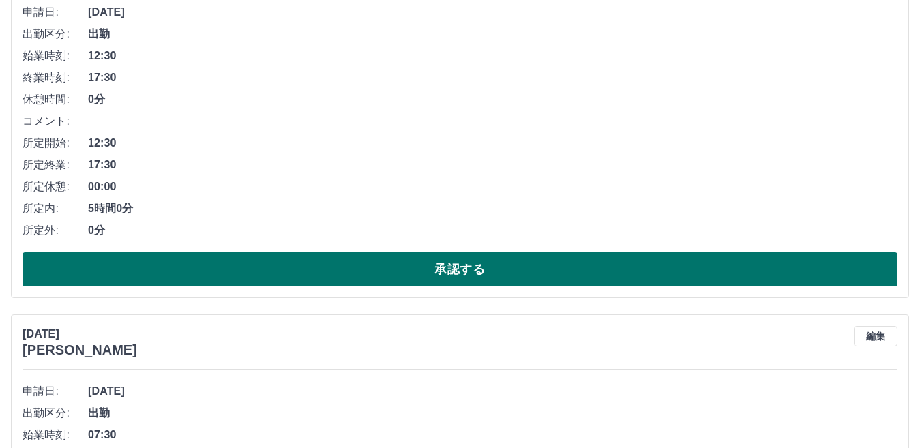  Describe the element at coordinates (55, 231) in the screenshot. I see `span: 所定外:` at that location.